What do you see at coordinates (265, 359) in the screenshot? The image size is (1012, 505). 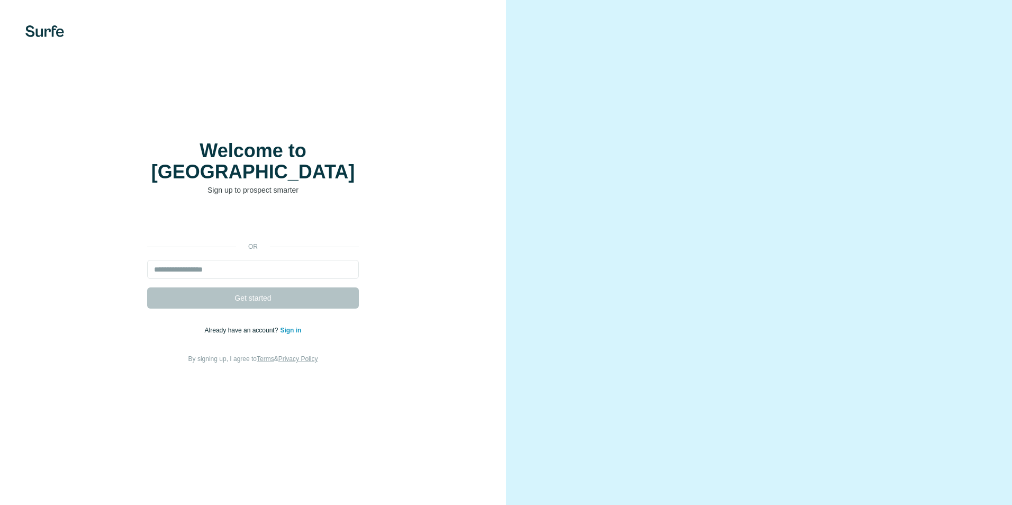 I see `a: Terms` at bounding box center [265, 359].